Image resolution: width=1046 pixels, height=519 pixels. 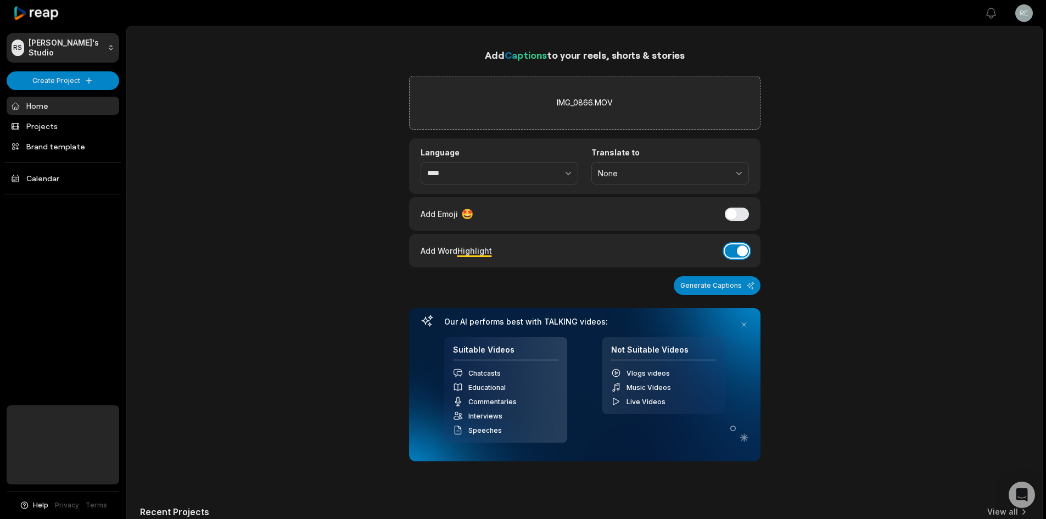 I want to click on label: IMG_0866.MOV, so click(x=585, y=103).